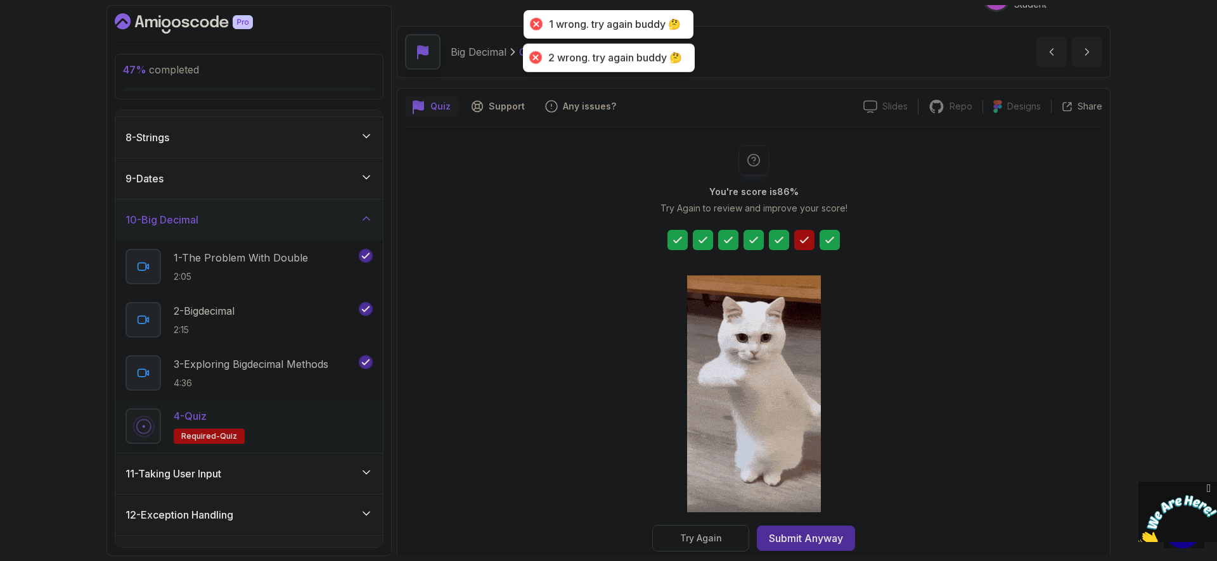 This screenshot has width=1217, height=561. Describe the element at coordinates (161, 70) in the screenshot. I see `span: completed` at that location.